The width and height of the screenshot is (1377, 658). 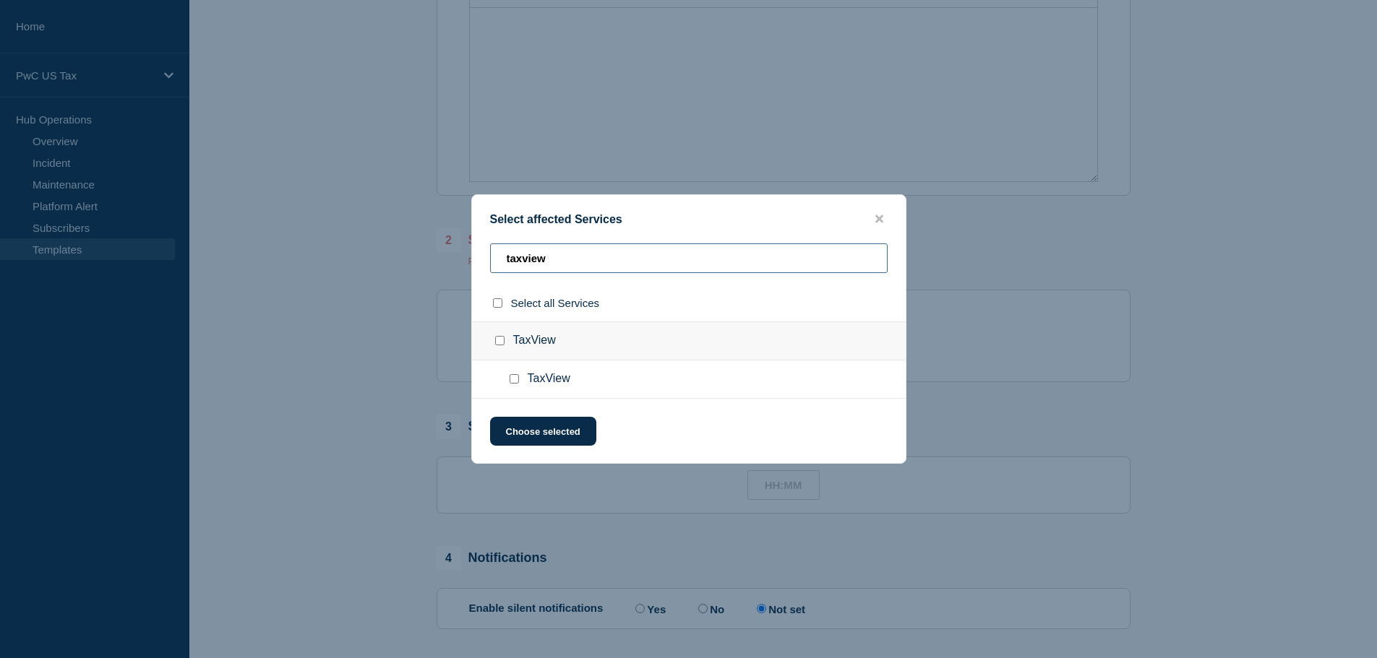 I want to click on input: Search, so click(x=689, y=258).